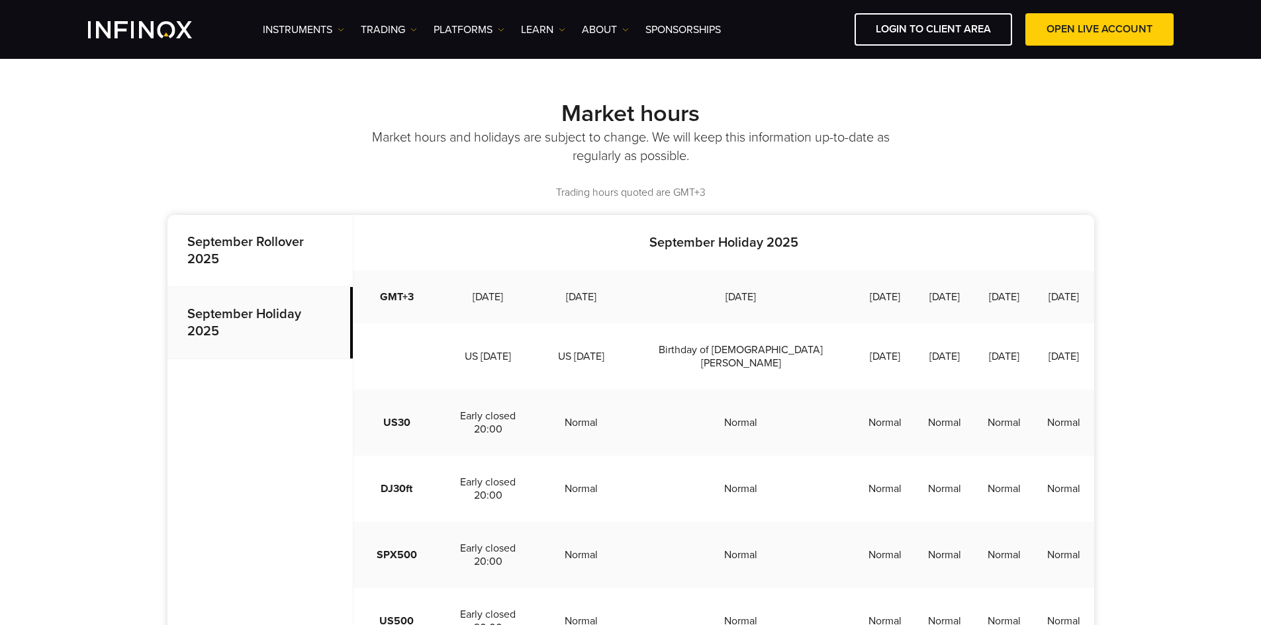  Describe the element at coordinates (543, 30) in the screenshot. I see `a: Learn` at that location.